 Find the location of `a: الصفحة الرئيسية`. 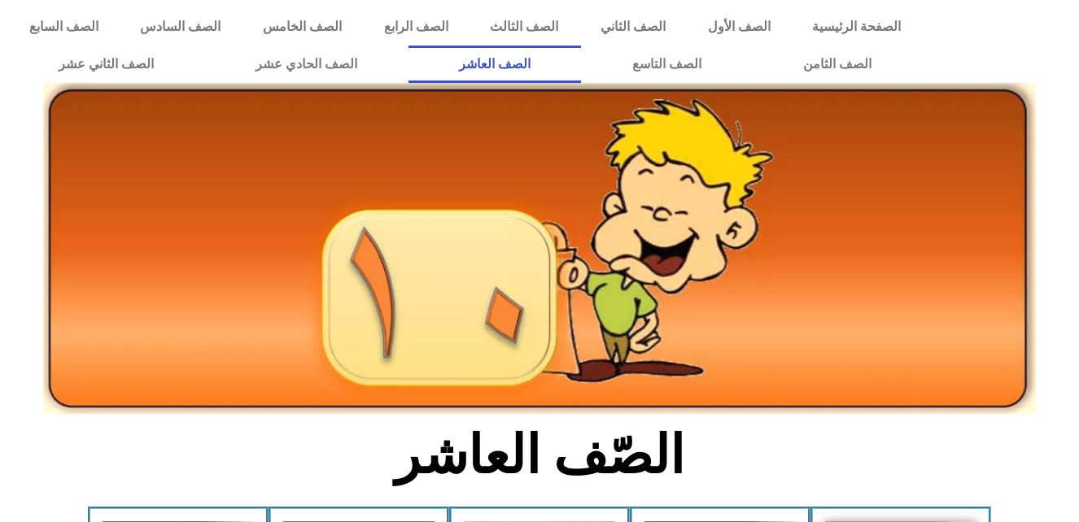

a: الصفحة الرئيسية is located at coordinates (856, 27).